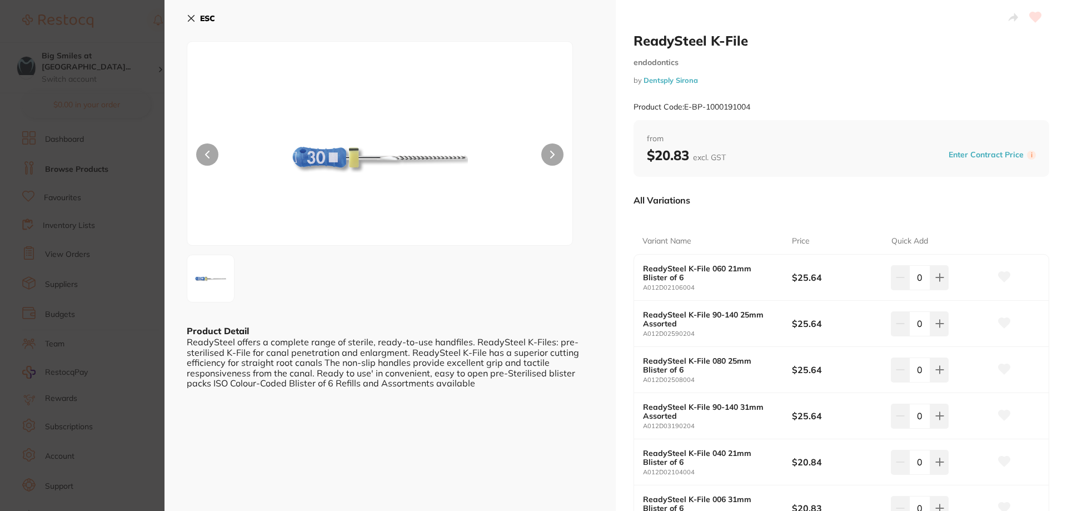 The width and height of the screenshot is (1067, 511). What do you see at coordinates (671, 80) in the screenshot?
I see `a: Dentsply Sirona` at bounding box center [671, 80].